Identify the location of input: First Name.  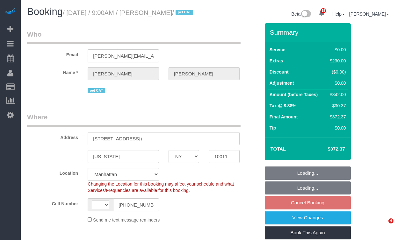
(123, 74).